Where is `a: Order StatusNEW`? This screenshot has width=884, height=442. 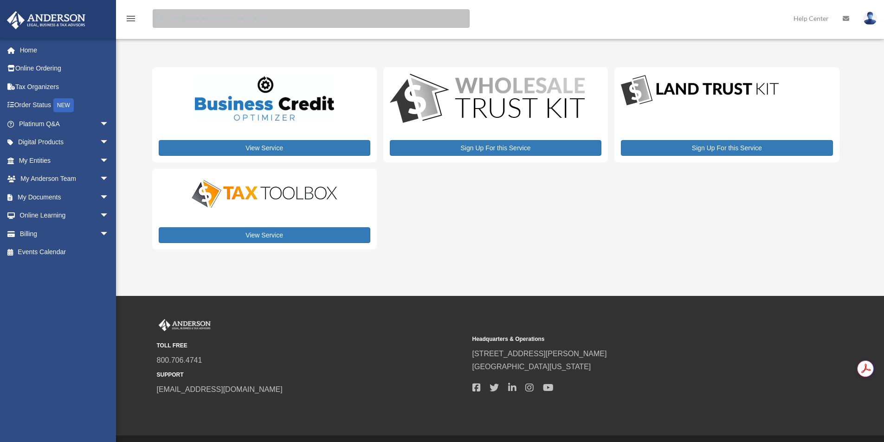
a: Order StatusNEW is located at coordinates (65, 105).